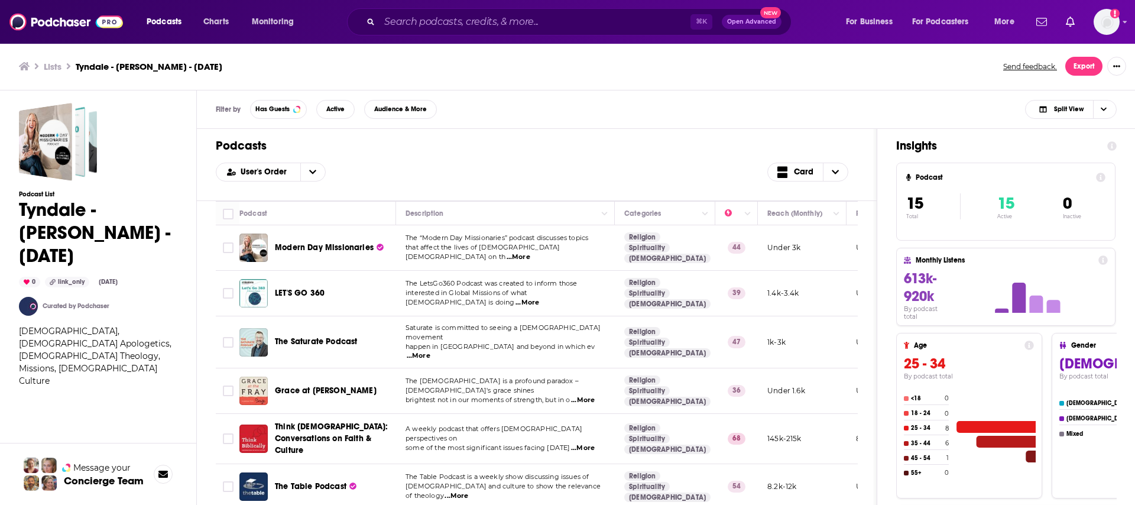 The height and width of the screenshot is (505, 1135). What do you see at coordinates (752, 22) in the screenshot?
I see `span: Open Advanced` at bounding box center [752, 22].